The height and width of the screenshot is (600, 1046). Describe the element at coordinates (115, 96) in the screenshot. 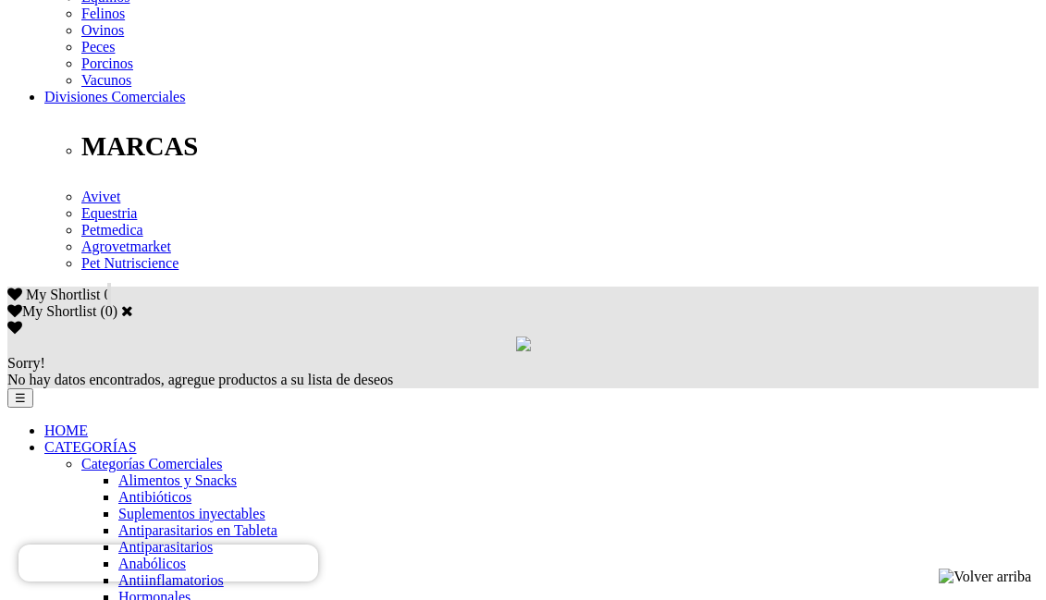

I see `a: Divisiones Comerciales` at that location.